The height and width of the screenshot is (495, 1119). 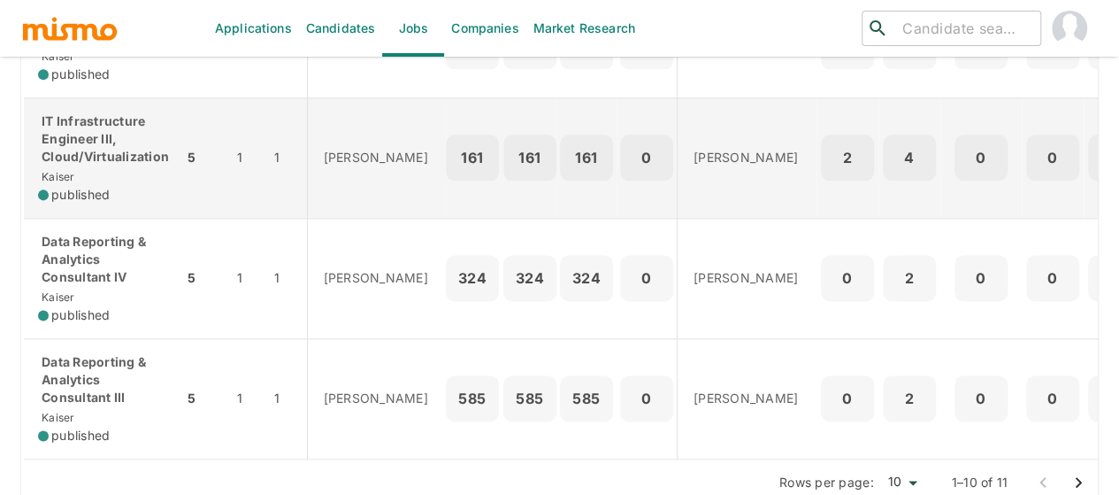 What do you see at coordinates (826, 482) in the screenshot?
I see `p: Rows per page:` at bounding box center [826, 482].